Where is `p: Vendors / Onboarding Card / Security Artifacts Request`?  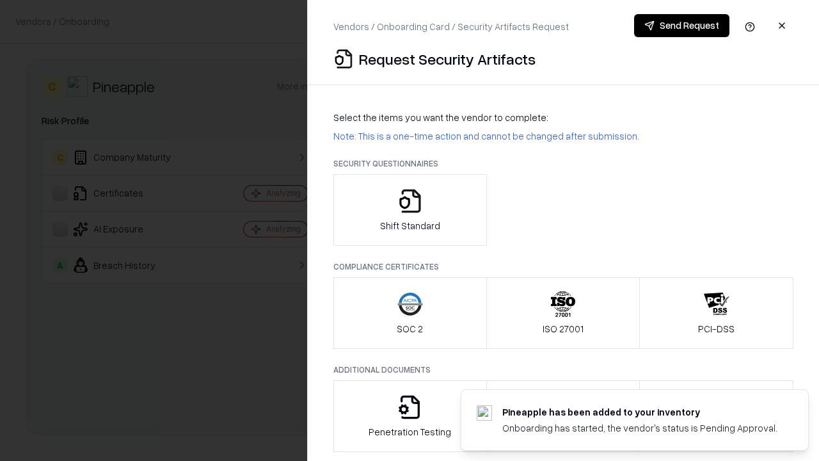
p: Vendors / Onboarding Card / Security Artifacts Request is located at coordinates (451, 26).